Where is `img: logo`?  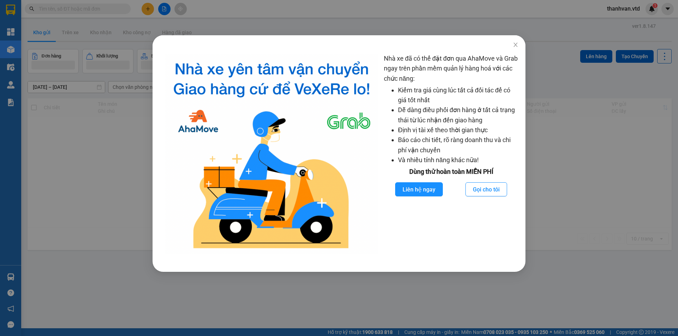 img: logo is located at coordinates (271, 154).